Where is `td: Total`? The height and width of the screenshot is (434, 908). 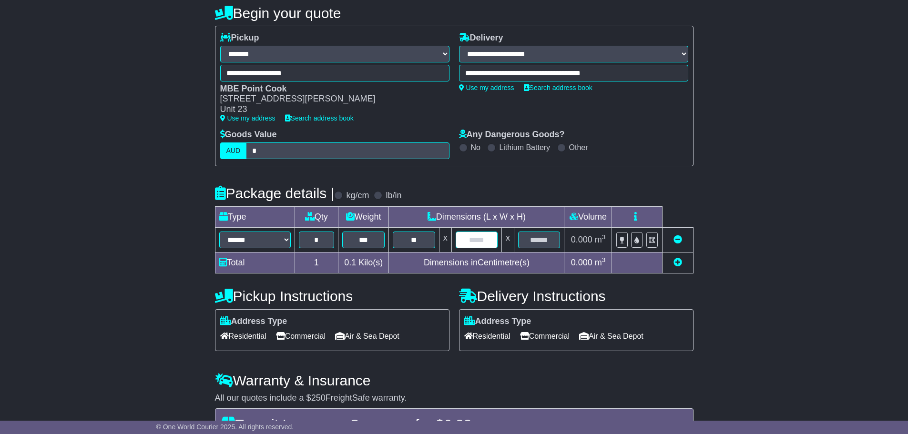 td: Total is located at coordinates (255, 263).